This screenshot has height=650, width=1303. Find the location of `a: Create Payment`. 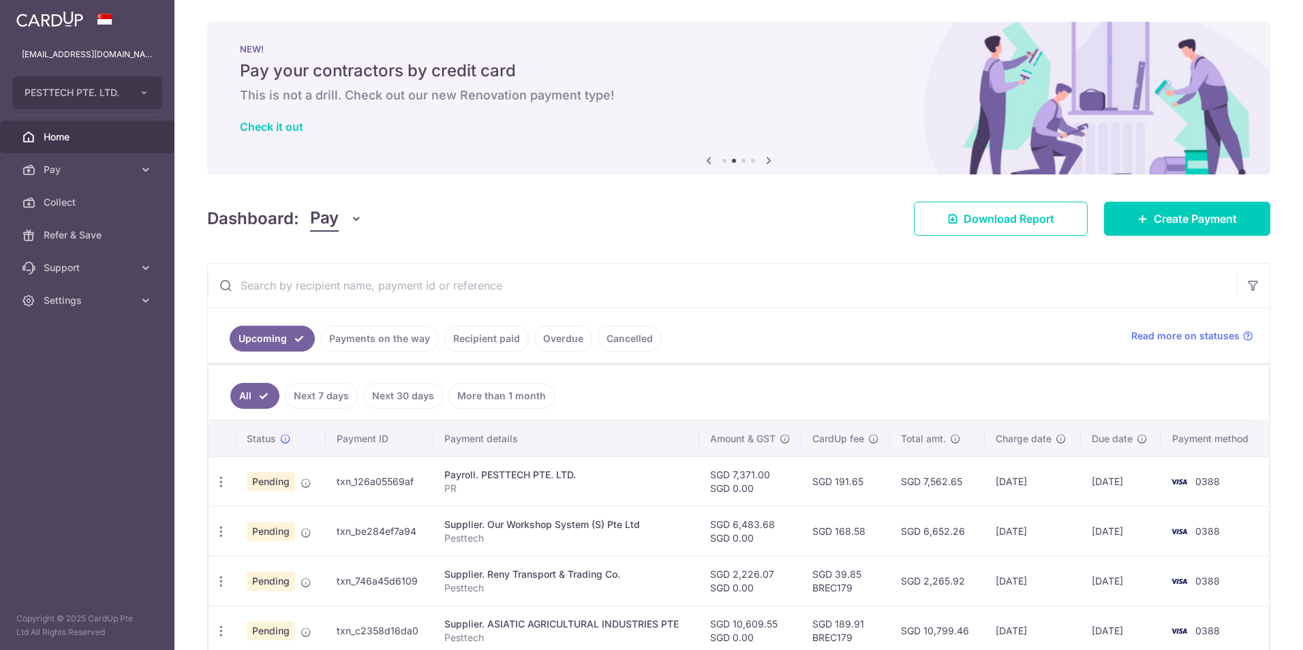

a: Create Payment is located at coordinates (1187, 219).